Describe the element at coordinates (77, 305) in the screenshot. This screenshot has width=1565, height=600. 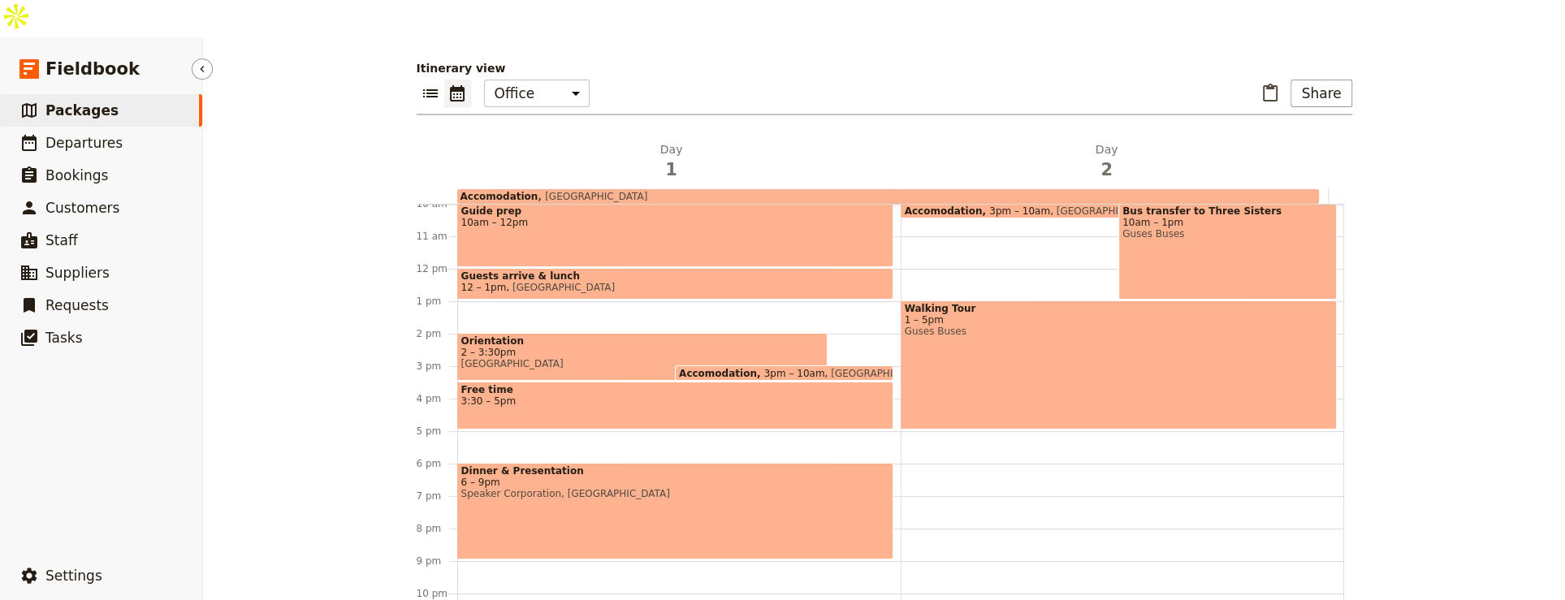
I see `span: Requests` at that location.